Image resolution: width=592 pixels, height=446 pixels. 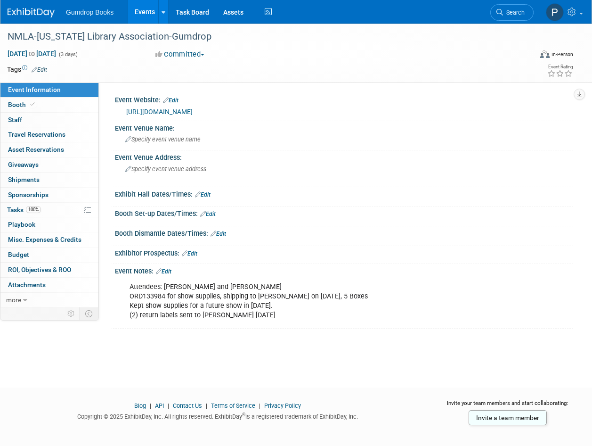 What do you see at coordinates (49, 120) in the screenshot?
I see `a: Staff` at bounding box center [49, 120].